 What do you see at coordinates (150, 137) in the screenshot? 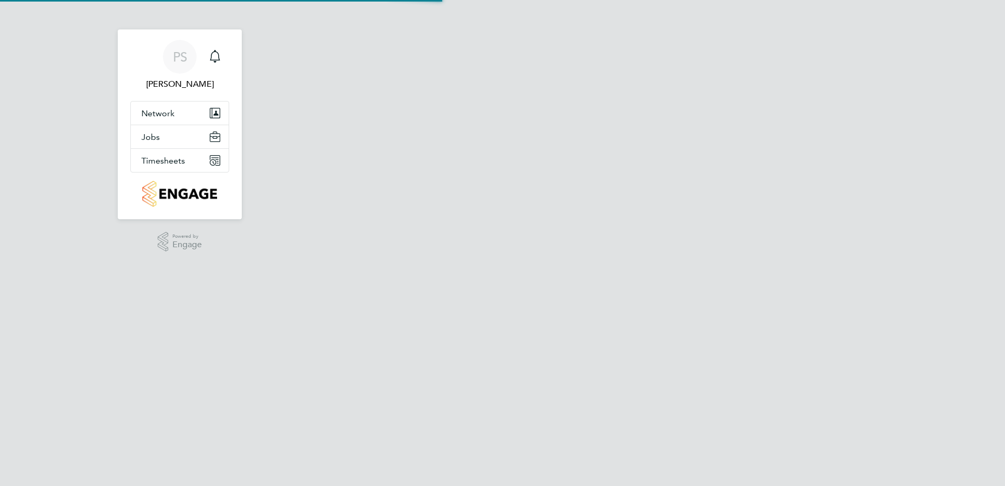
I see `span: Jobs` at bounding box center [150, 137].